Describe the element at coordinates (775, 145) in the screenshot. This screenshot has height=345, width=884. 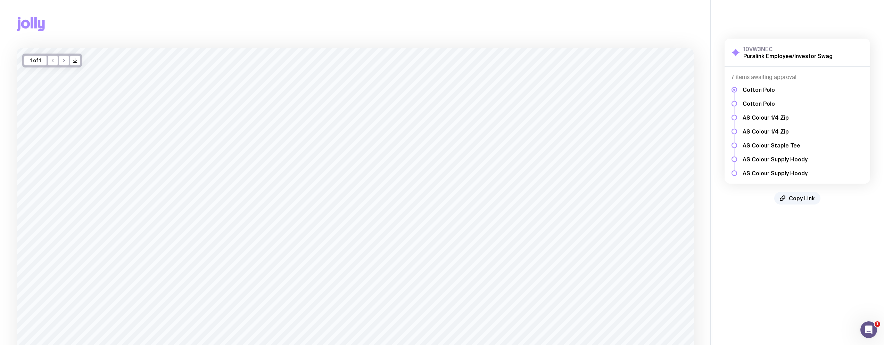
I see `h5: AS Colour Staple Tee` at that location.